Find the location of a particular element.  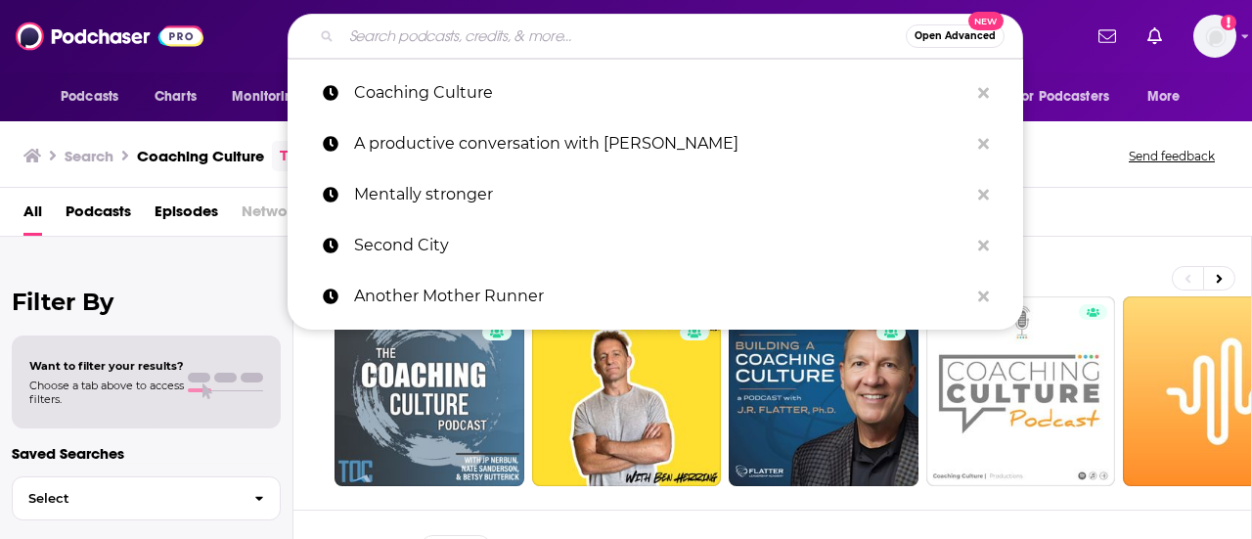

p: Another Mother Runner is located at coordinates (661, 296).